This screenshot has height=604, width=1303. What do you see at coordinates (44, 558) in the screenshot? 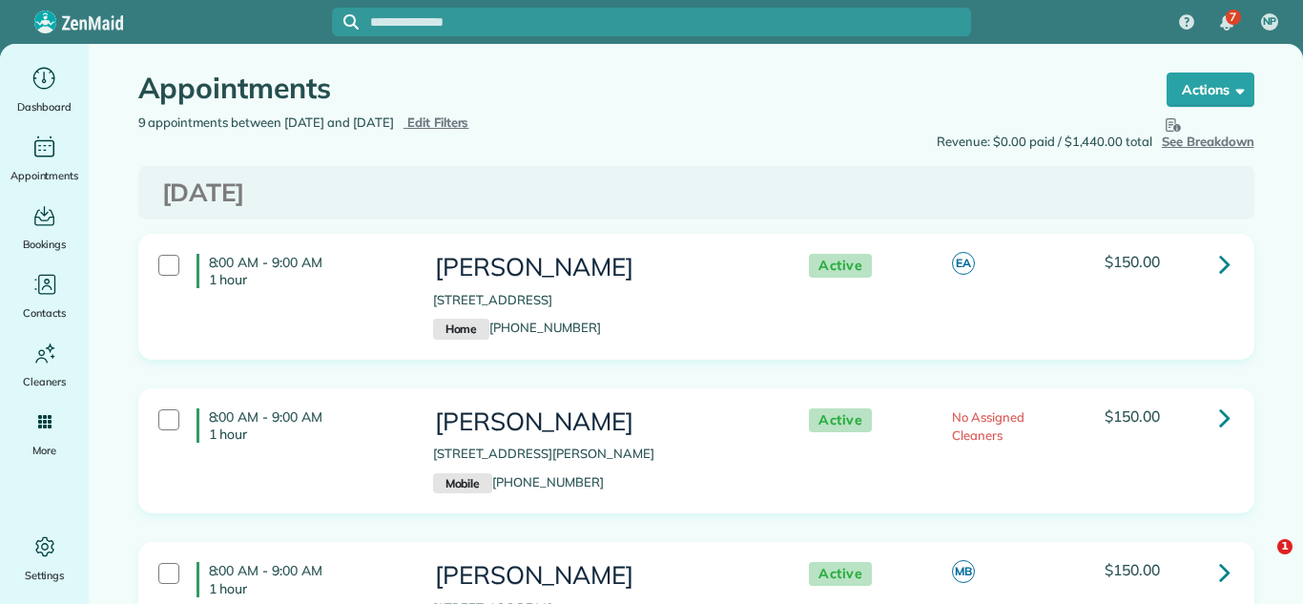
I see `a: Settings` at bounding box center [44, 558].